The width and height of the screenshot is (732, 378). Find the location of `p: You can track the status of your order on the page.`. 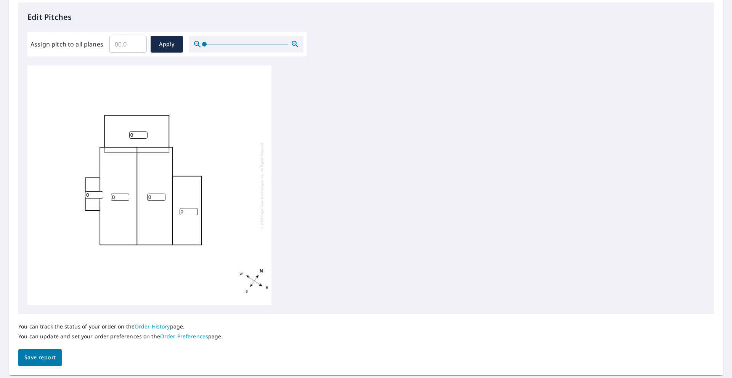

p: You can track the status of your order on the page. is located at coordinates (121, 327).